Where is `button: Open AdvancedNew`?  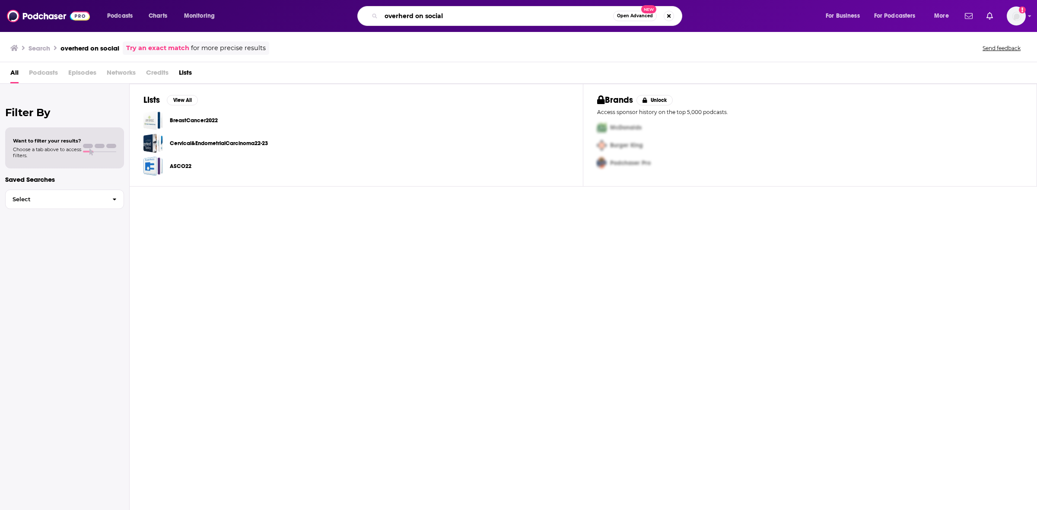
button: Open AdvancedNew is located at coordinates (635, 16).